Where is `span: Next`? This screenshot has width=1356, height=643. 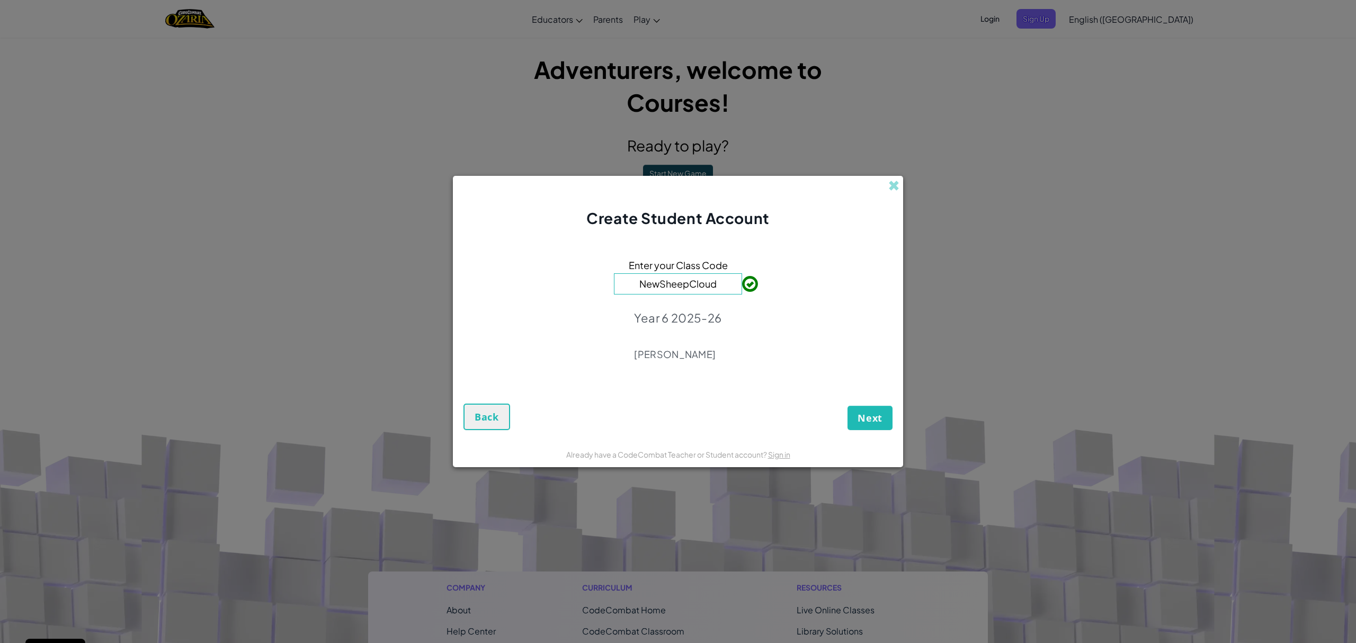
span: Next is located at coordinates (869, 418).